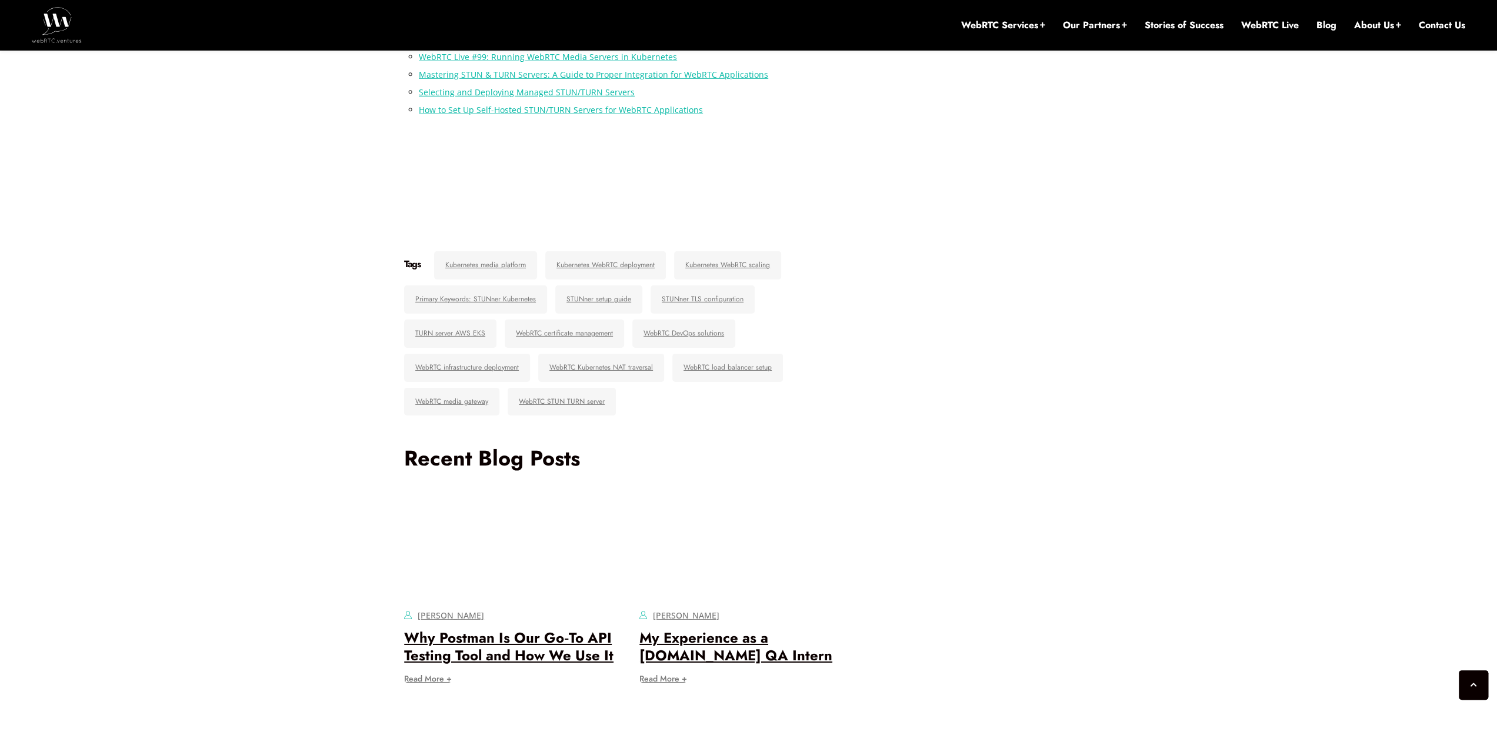  Describe the element at coordinates (564, 333) in the screenshot. I see `a: WebRTC certificate management` at that location.